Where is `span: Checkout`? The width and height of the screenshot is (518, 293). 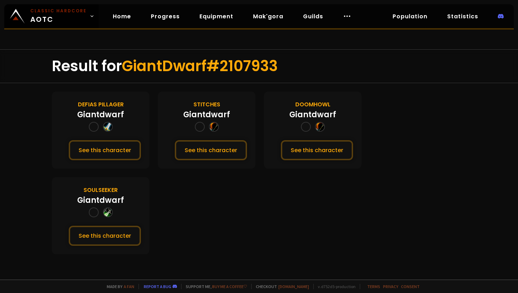
span: Checkout is located at coordinates (280, 286).